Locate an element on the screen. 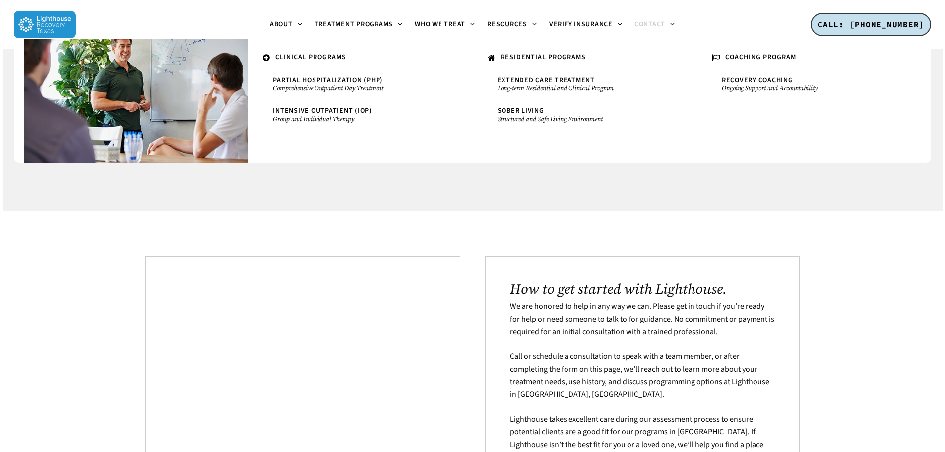  span: About is located at coordinates (281, 24).